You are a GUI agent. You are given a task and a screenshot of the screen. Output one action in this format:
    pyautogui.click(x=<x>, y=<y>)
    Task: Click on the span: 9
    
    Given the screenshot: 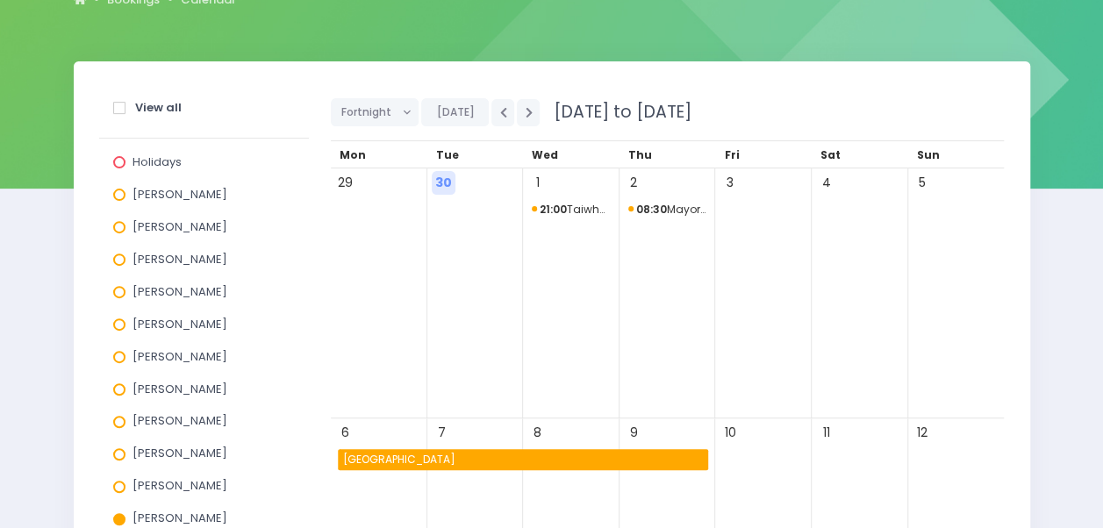 What is the action you would take?
    pyautogui.click(x=634, y=433)
    